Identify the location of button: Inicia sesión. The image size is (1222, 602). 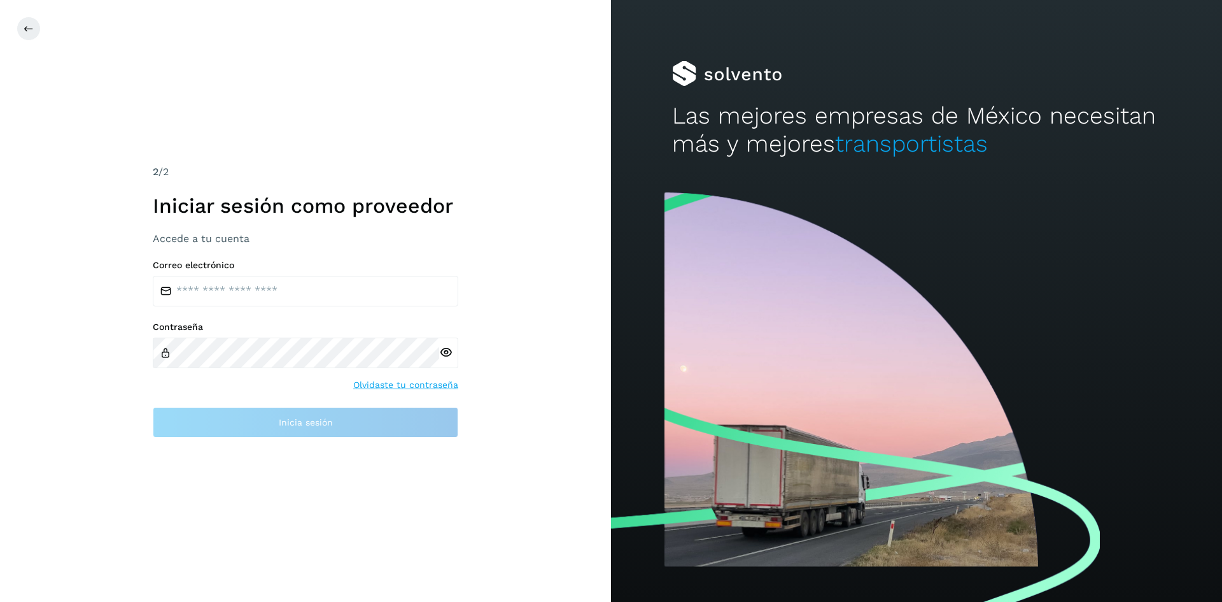
(306, 422).